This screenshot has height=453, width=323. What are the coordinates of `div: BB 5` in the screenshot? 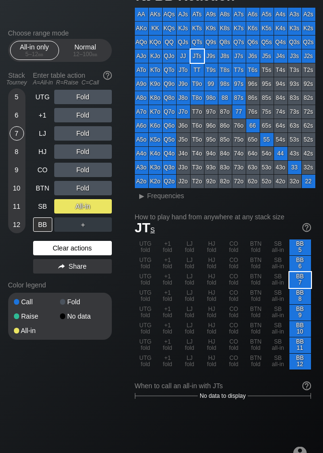 It's located at (300, 247).